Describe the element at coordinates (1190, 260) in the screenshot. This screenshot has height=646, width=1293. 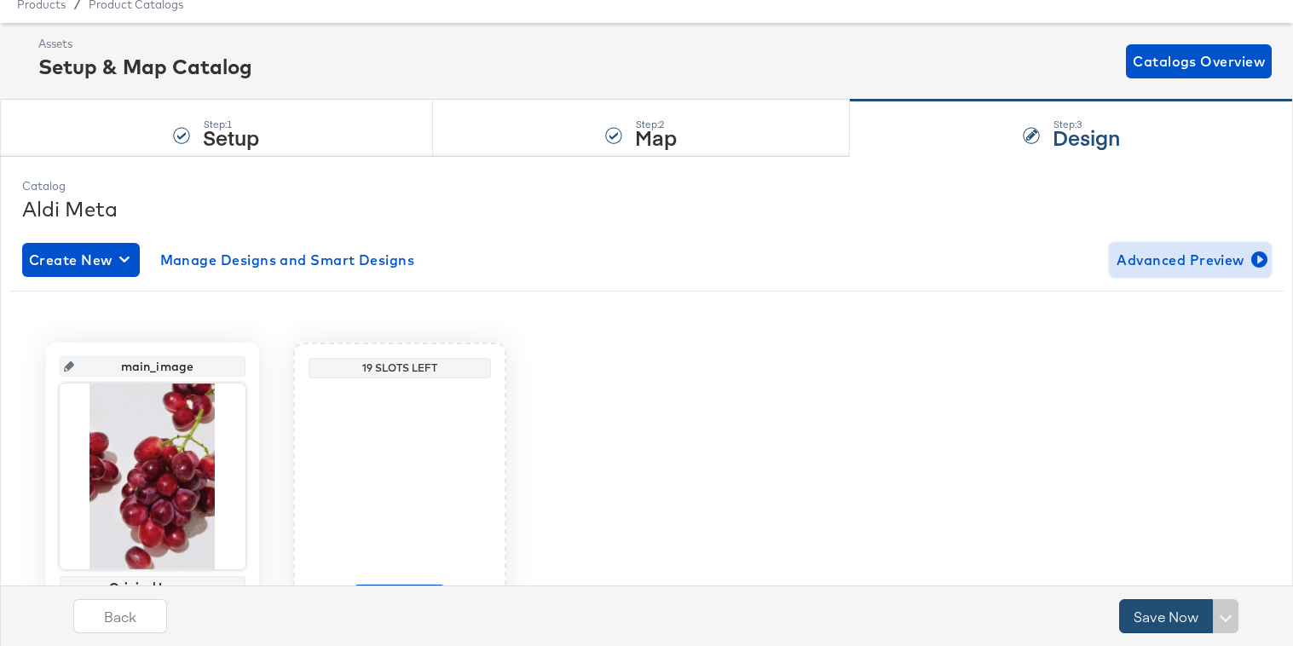
I see `button: Advanced Preview` at that location.